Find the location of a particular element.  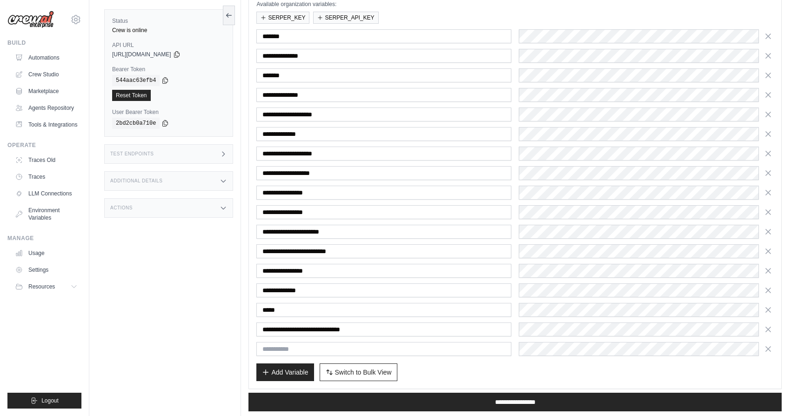

h3: Additional Details is located at coordinates (136, 181).